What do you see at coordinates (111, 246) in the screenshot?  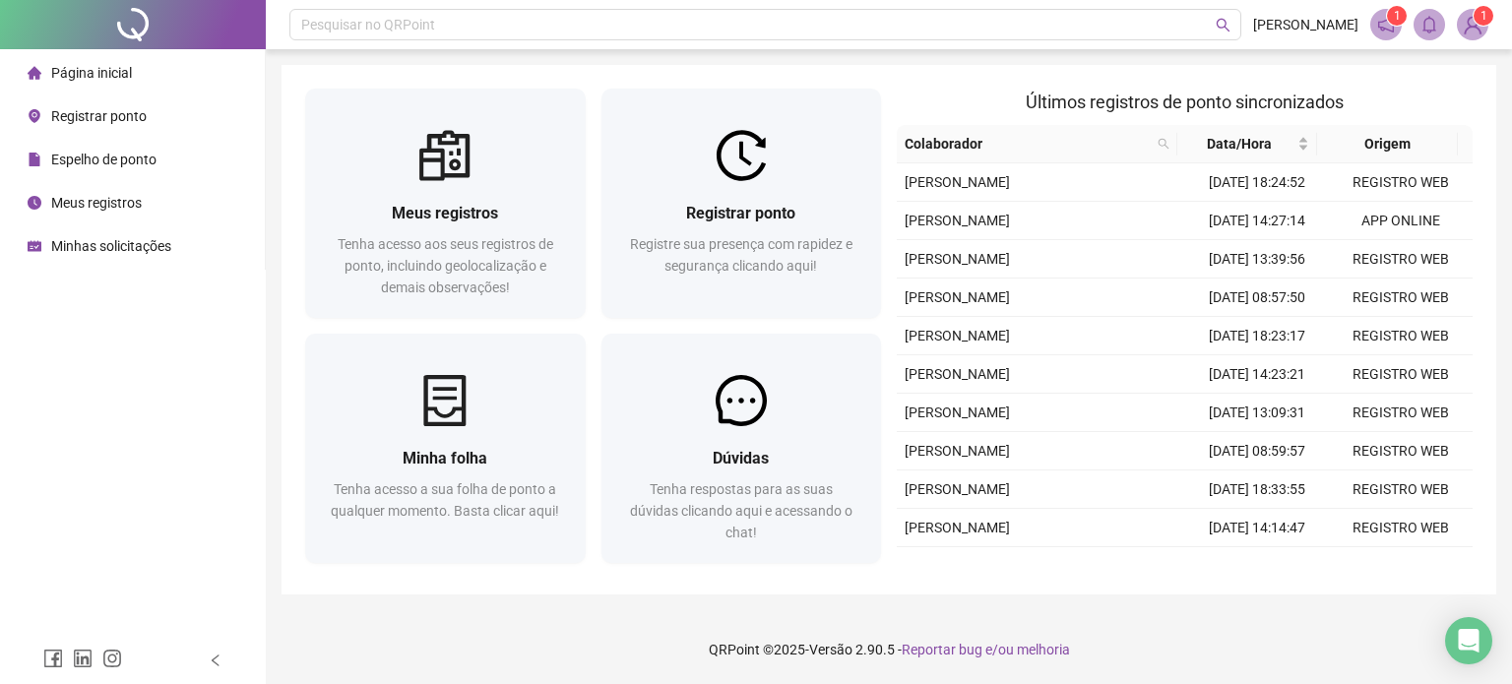 I see `span: Minhas solicitações` at bounding box center [111, 246].